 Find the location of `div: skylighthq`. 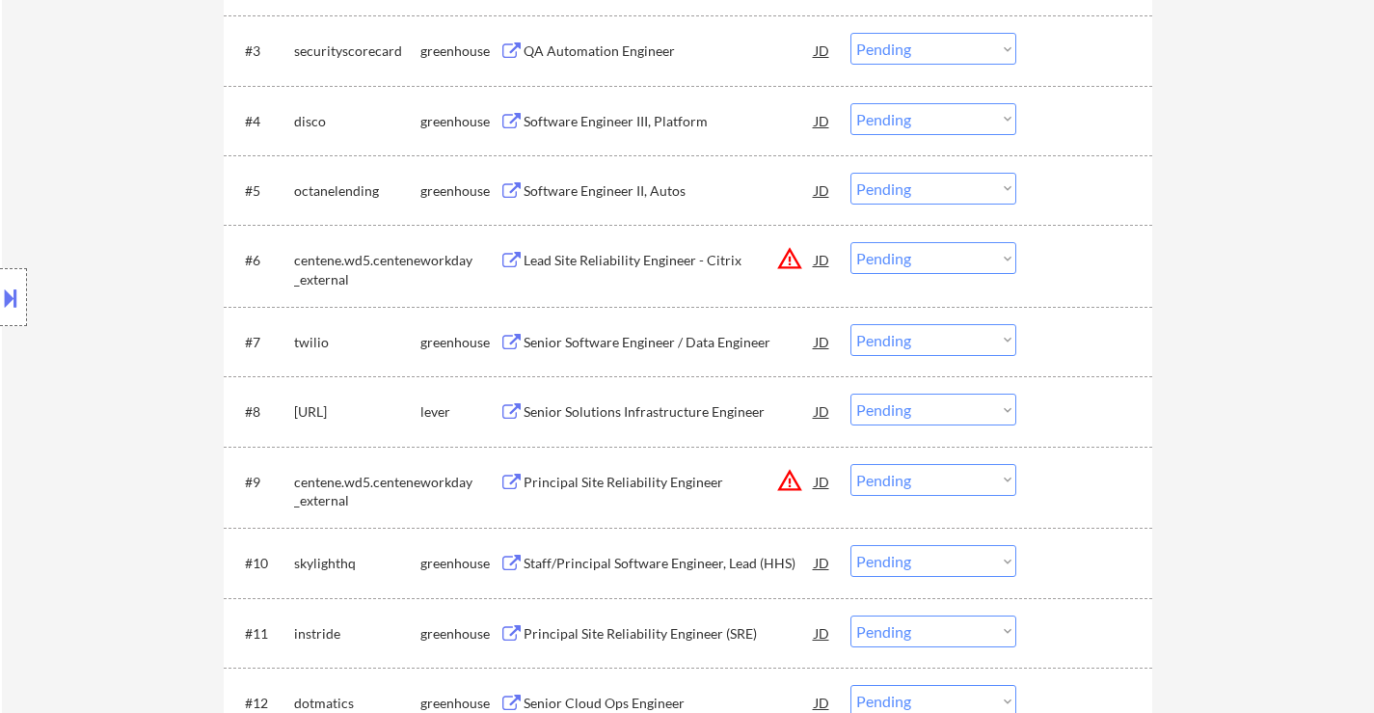

div: skylighthq is located at coordinates (357, 563).